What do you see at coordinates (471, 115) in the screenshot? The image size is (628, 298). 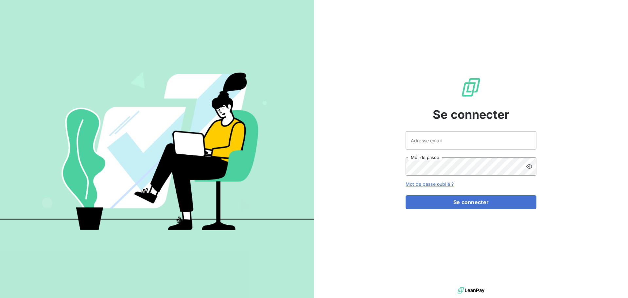 I see `span: Se connecter` at bounding box center [471, 115].